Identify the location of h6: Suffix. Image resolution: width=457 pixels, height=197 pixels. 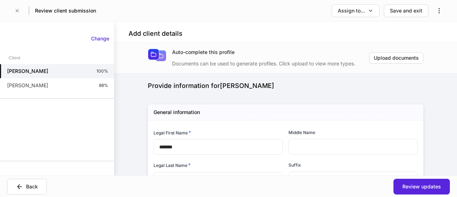
(294, 164).